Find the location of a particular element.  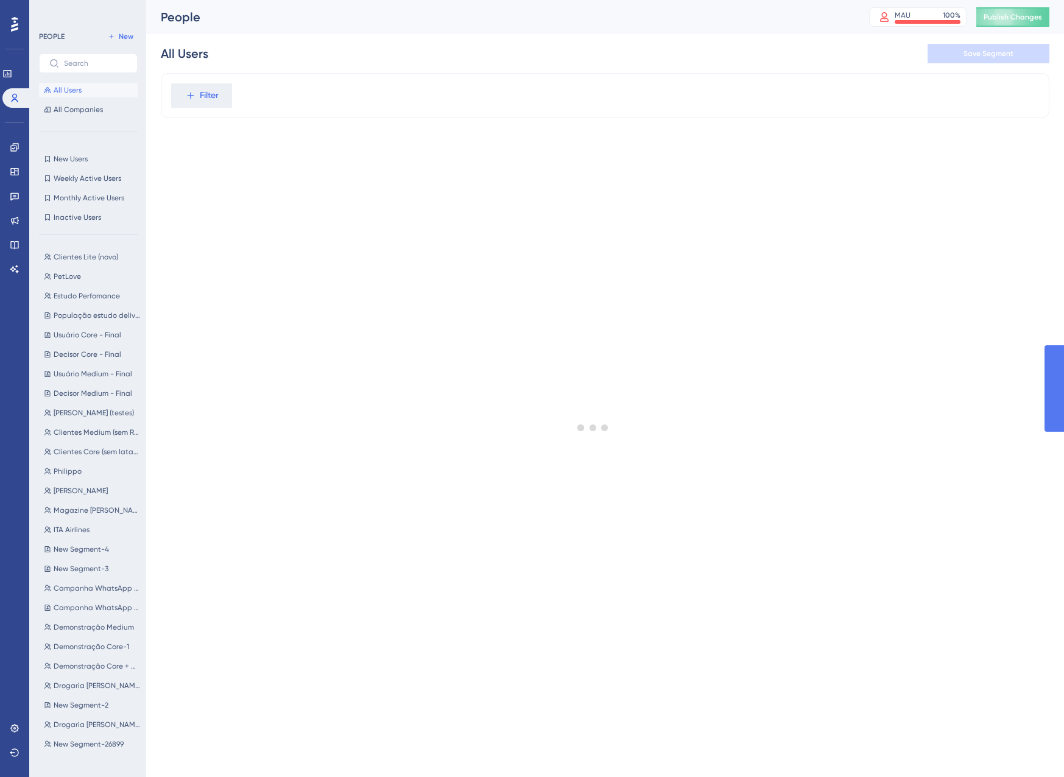

button: Clientes Core (sem latam) is located at coordinates (92, 452).